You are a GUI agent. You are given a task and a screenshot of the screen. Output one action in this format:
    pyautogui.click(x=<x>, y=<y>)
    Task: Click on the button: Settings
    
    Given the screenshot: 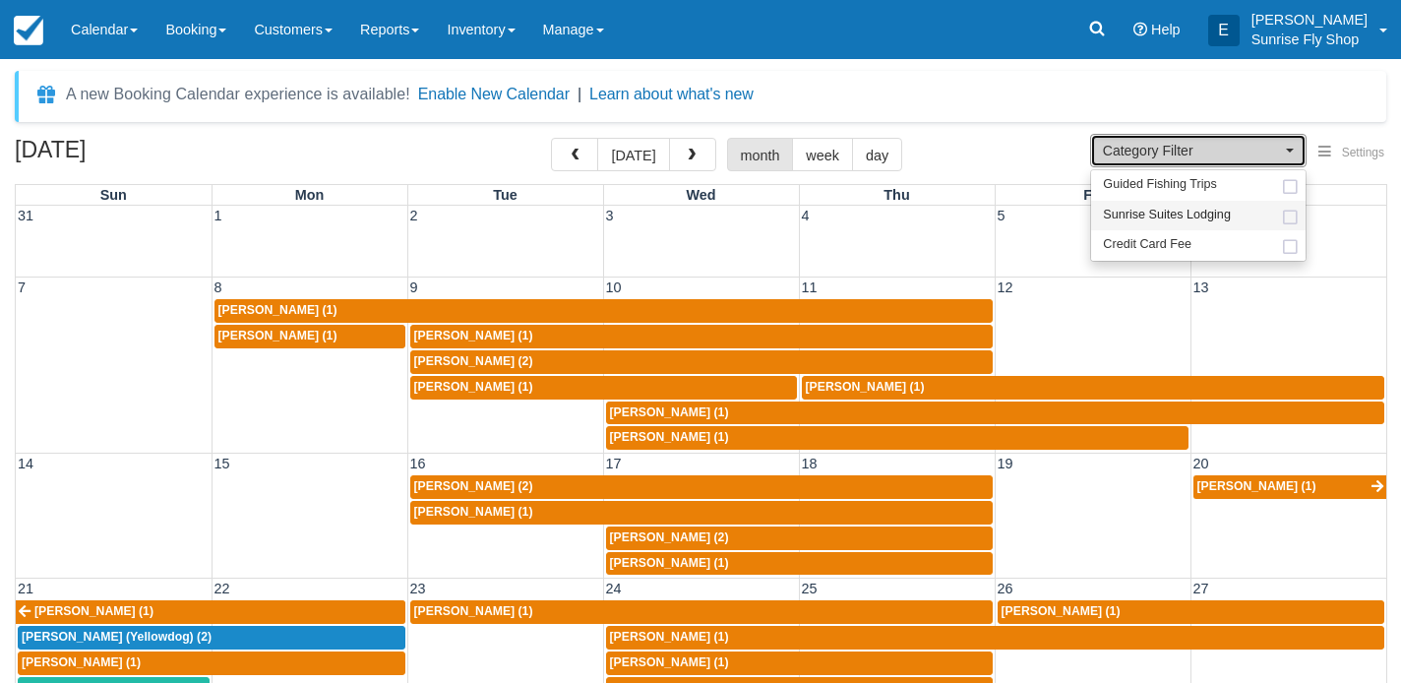 What is the action you would take?
    pyautogui.click(x=1350, y=152)
    